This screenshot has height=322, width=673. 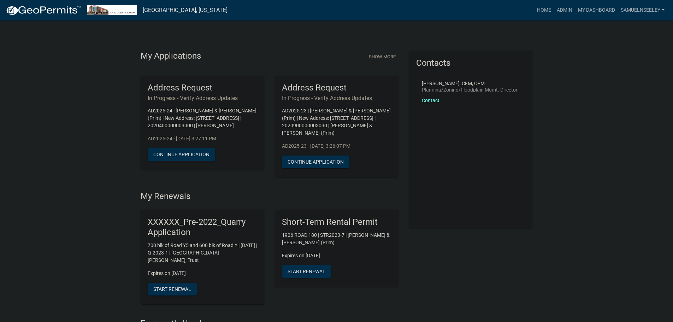 What do you see at coordinates (382, 57) in the screenshot?
I see `button: Show More` at bounding box center [382, 57].